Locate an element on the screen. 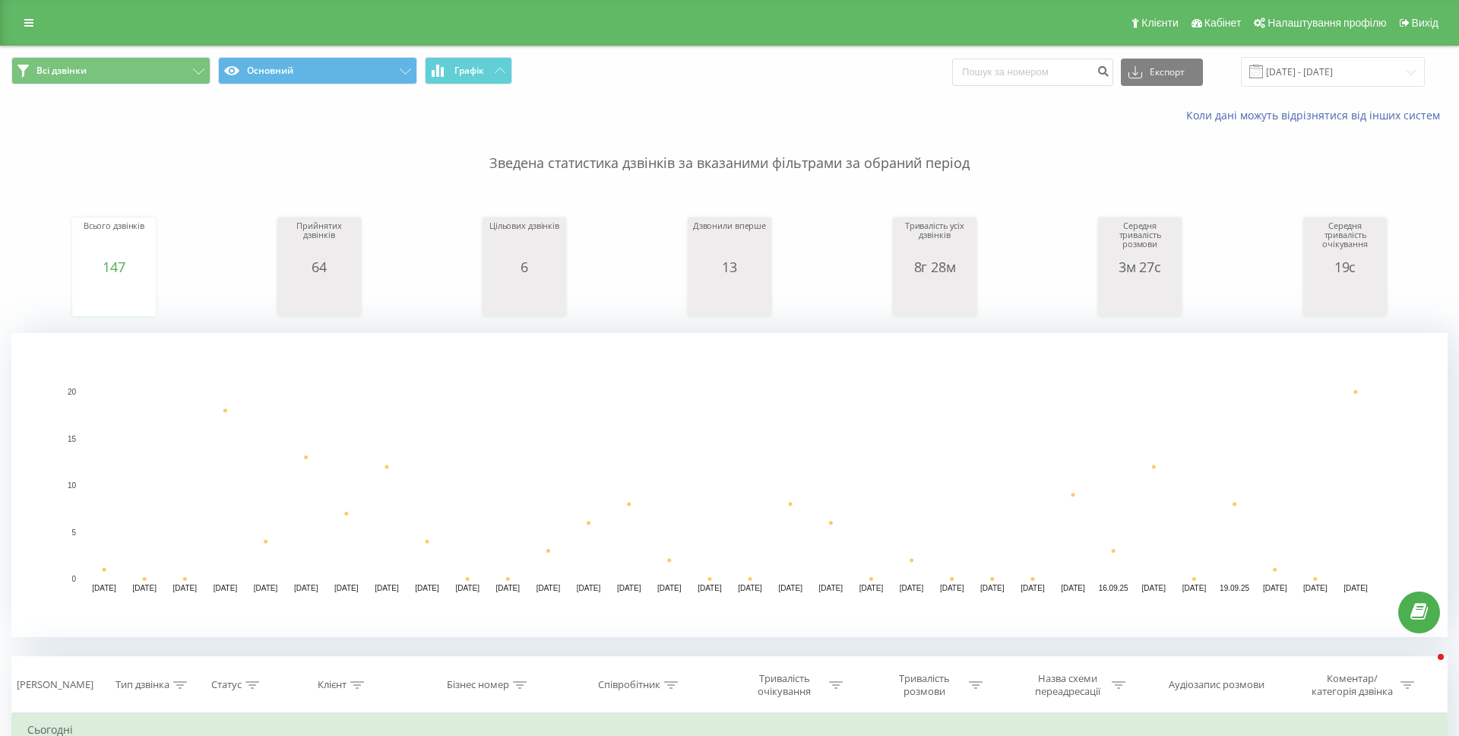 The height and width of the screenshot is (736, 1459). text: 16.09.25 is located at coordinates (1113, 587).